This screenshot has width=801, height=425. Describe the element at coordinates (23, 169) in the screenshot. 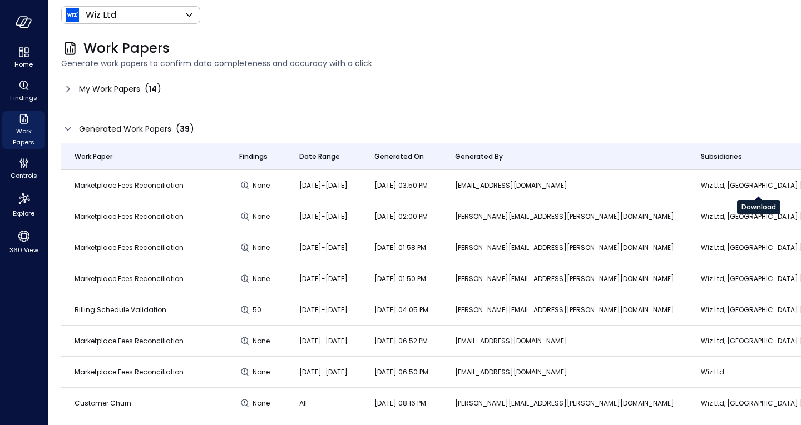

I see `div: Controls` at that location.